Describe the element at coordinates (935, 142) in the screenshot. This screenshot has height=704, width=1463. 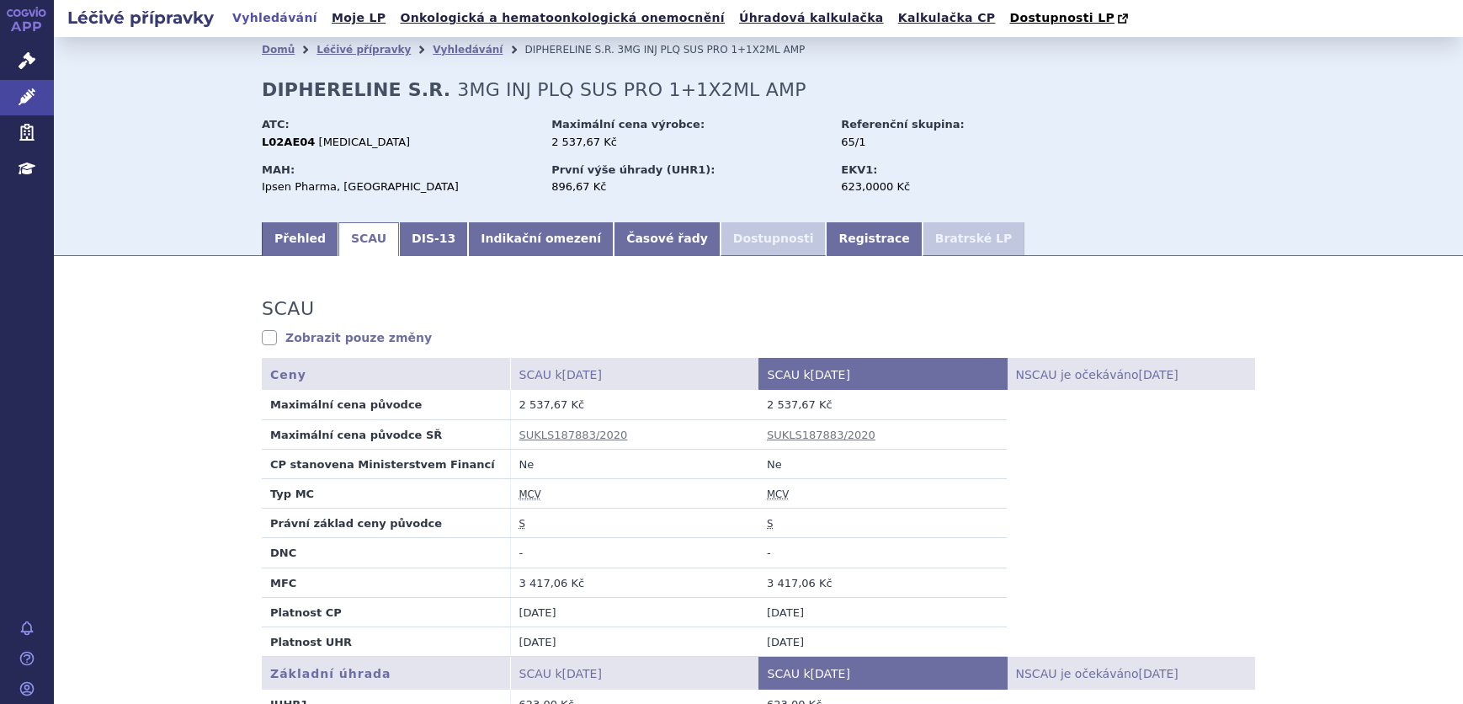
I see `div: 65/1` at that location.